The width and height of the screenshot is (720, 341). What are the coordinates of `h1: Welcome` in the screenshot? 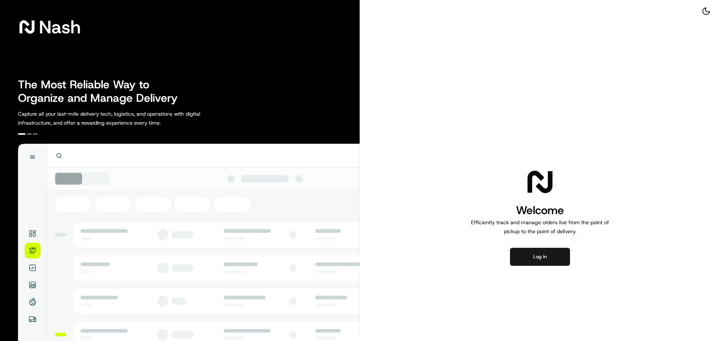 It's located at (540, 211).